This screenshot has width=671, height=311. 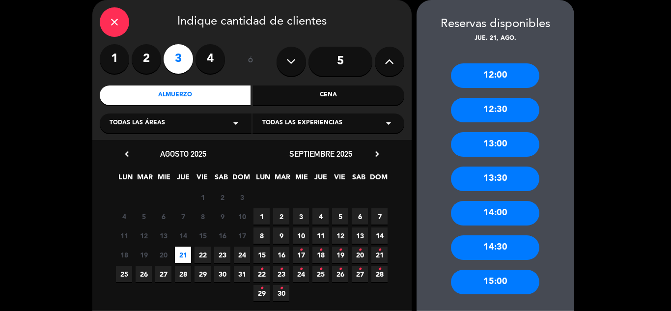 I want to click on label: 1, so click(x=114, y=59).